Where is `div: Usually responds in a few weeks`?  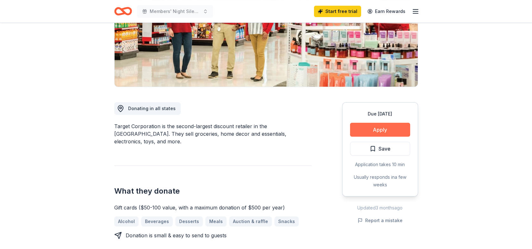 div: Usually responds in a few weeks is located at coordinates (380, 181).